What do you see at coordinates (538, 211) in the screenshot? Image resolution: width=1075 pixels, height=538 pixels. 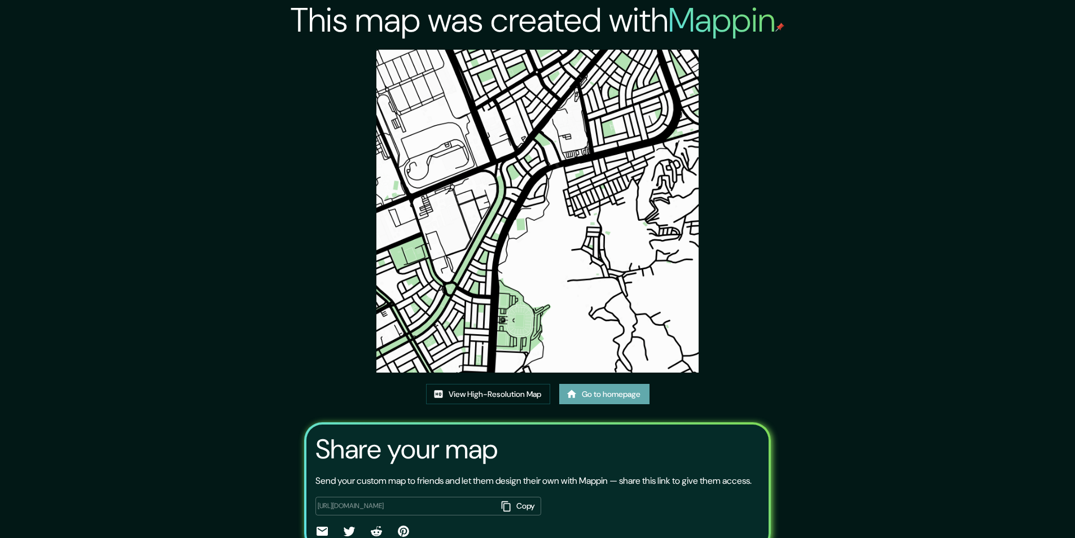 I see `img: created-map` at bounding box center [538, 211].